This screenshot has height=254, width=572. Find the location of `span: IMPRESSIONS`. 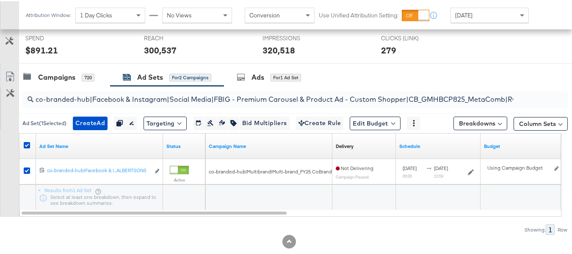

span: IMPRESSIONS is located at coordinates (294, 37).